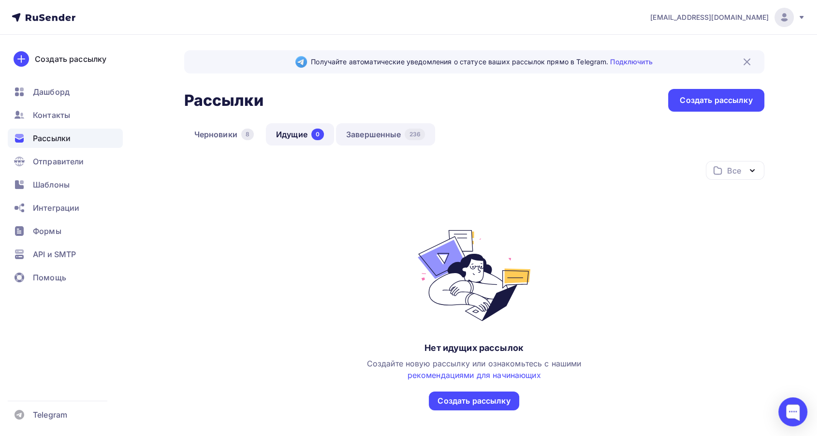 Image resolution: width=817 pixels, height=436 pixels. I want to click on div: 236, so click(414, 134).